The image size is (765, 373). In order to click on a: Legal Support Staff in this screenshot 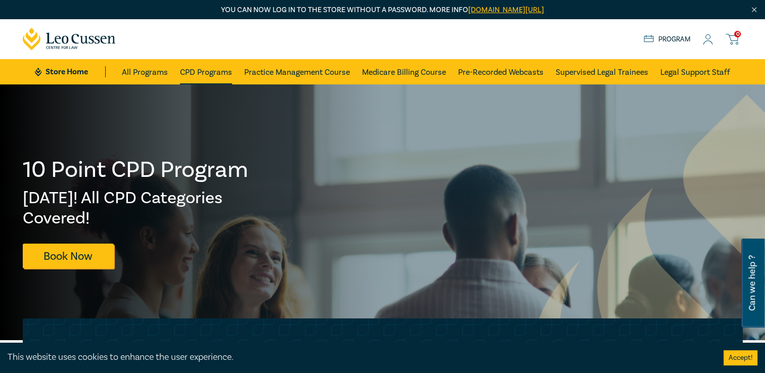, I will do `click(695, 72)`.